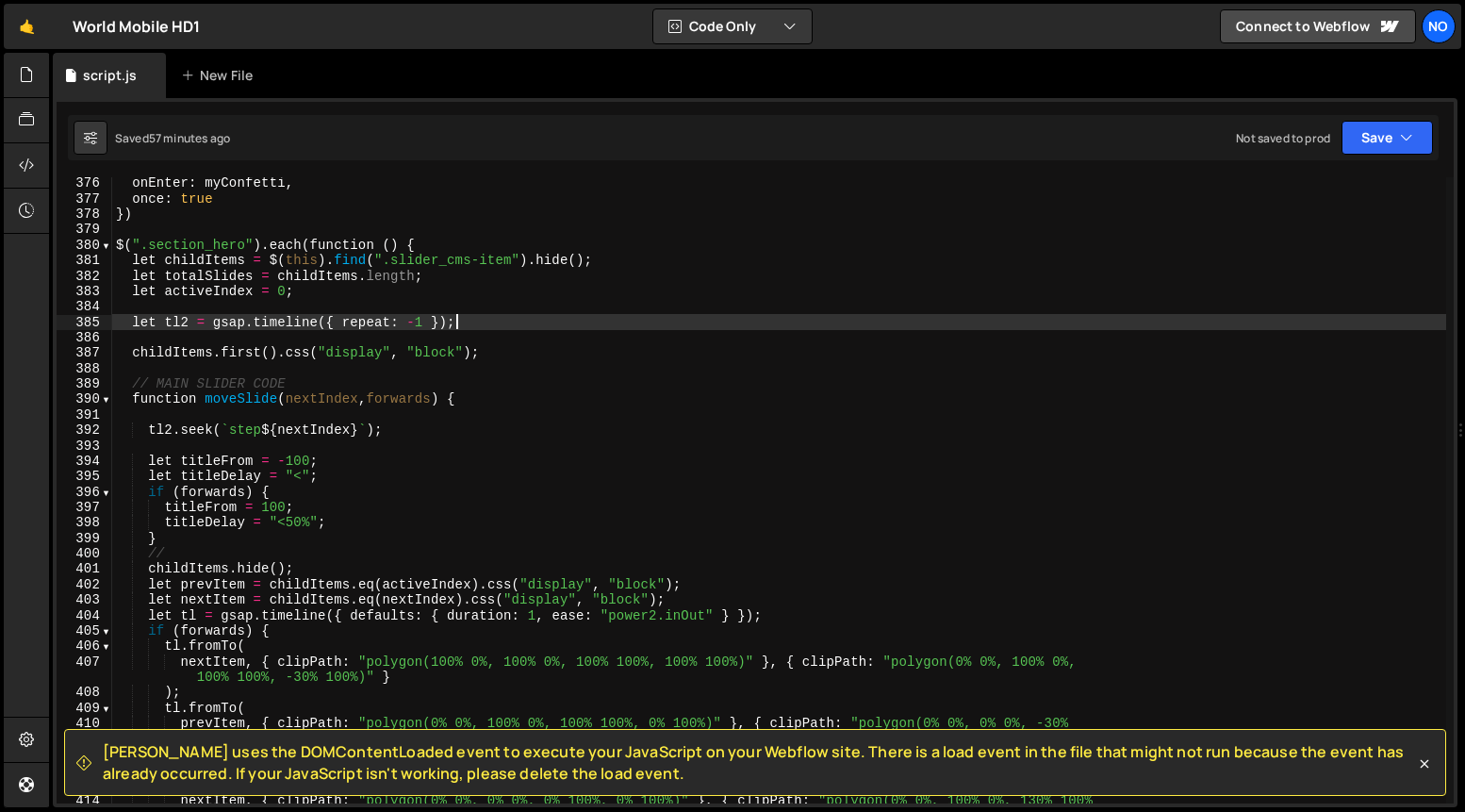 The image size is (1465, 812). Describe the element at coordinates (84, 669) in the screenshot. I see `div: 407` at that location.